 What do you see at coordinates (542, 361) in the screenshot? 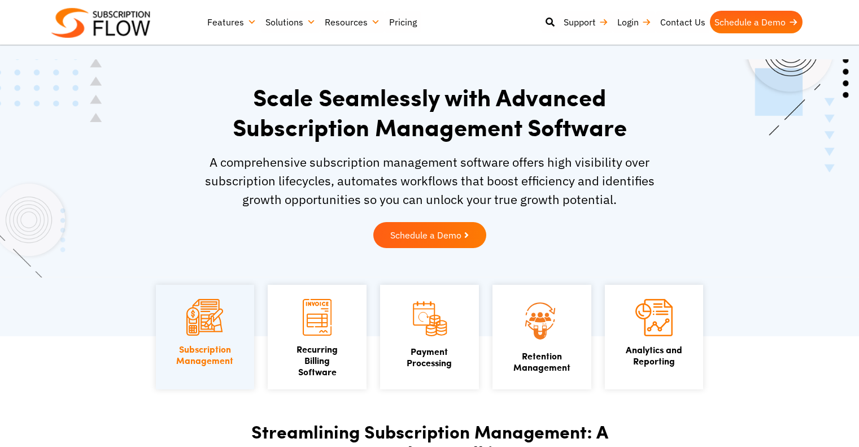
I see `a: Retention Management` at bounding box center [542, 361].